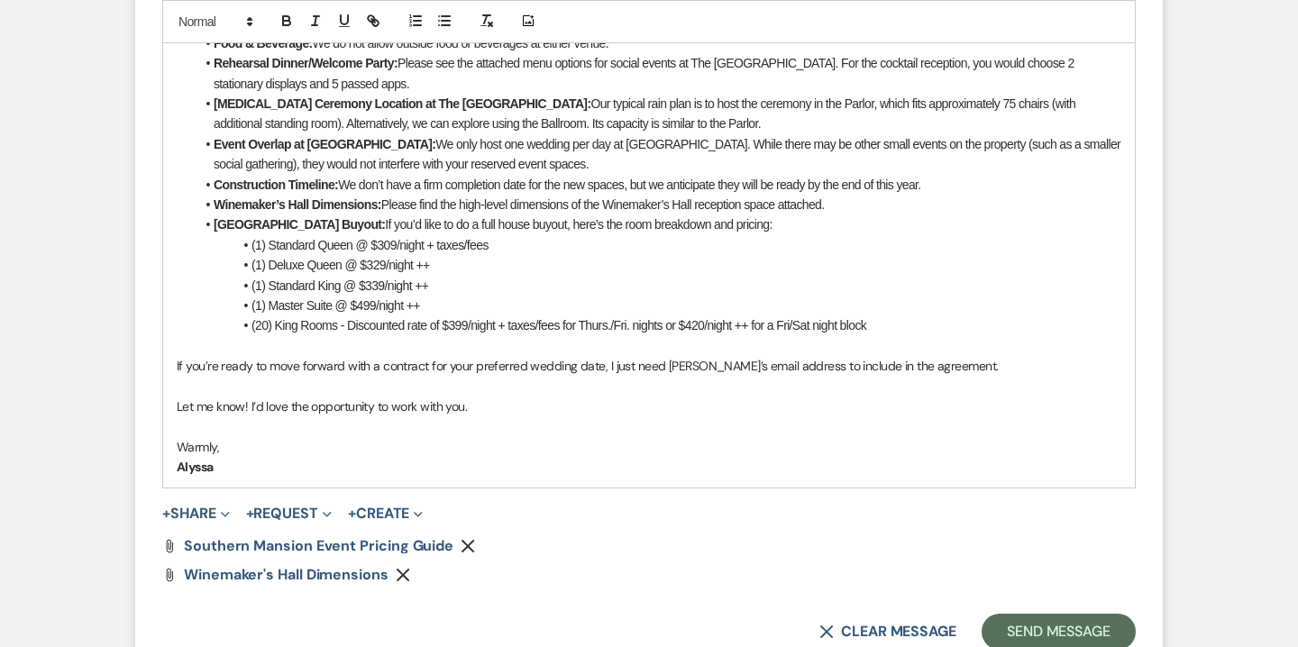 The height and width of the screenshot is (647, 1298). What do you see at coordinates (276, 185) in the screenshot?
I see `strong: Construction Timeline:` at bounding box center [276, 185].